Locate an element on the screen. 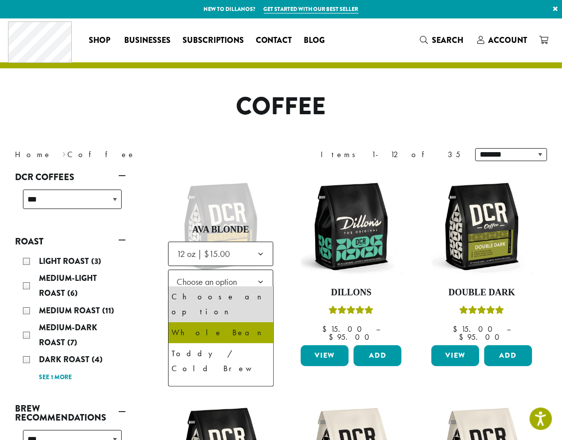 The width and height of the screenshot is (562, 440). a: DCR Coffees is located at coordinates (70, 177).